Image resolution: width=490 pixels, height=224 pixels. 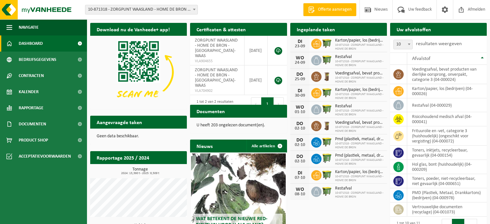 What do you see at coordinates (414, 29) in the screenshot?
I see `h2: Uw afvalstoffen` at bounding box center [414, 29].